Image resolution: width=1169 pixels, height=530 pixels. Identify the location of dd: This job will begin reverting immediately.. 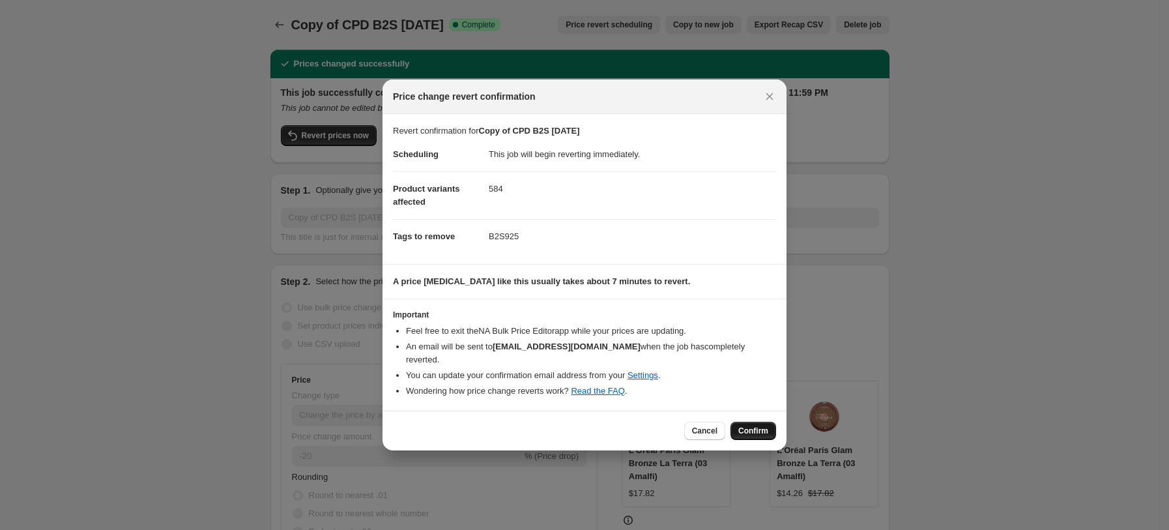
(632, 154).